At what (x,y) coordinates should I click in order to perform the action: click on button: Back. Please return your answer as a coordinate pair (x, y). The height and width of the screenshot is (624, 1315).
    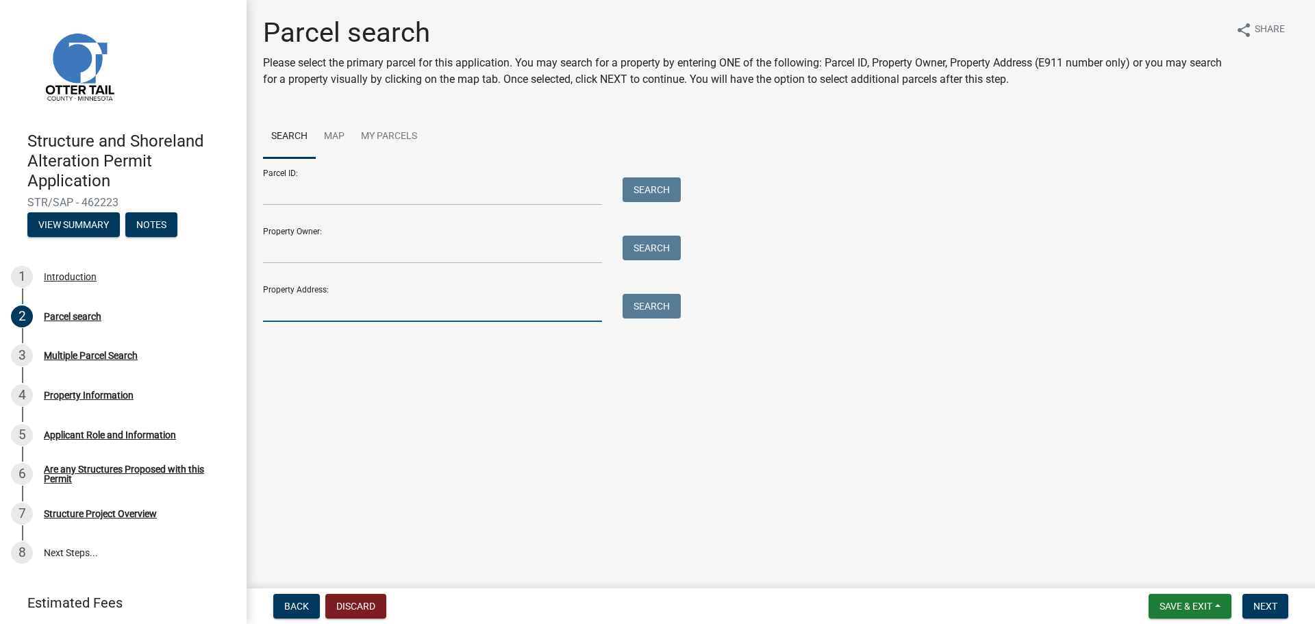
    Looking at the image, I should click on (297, 606).